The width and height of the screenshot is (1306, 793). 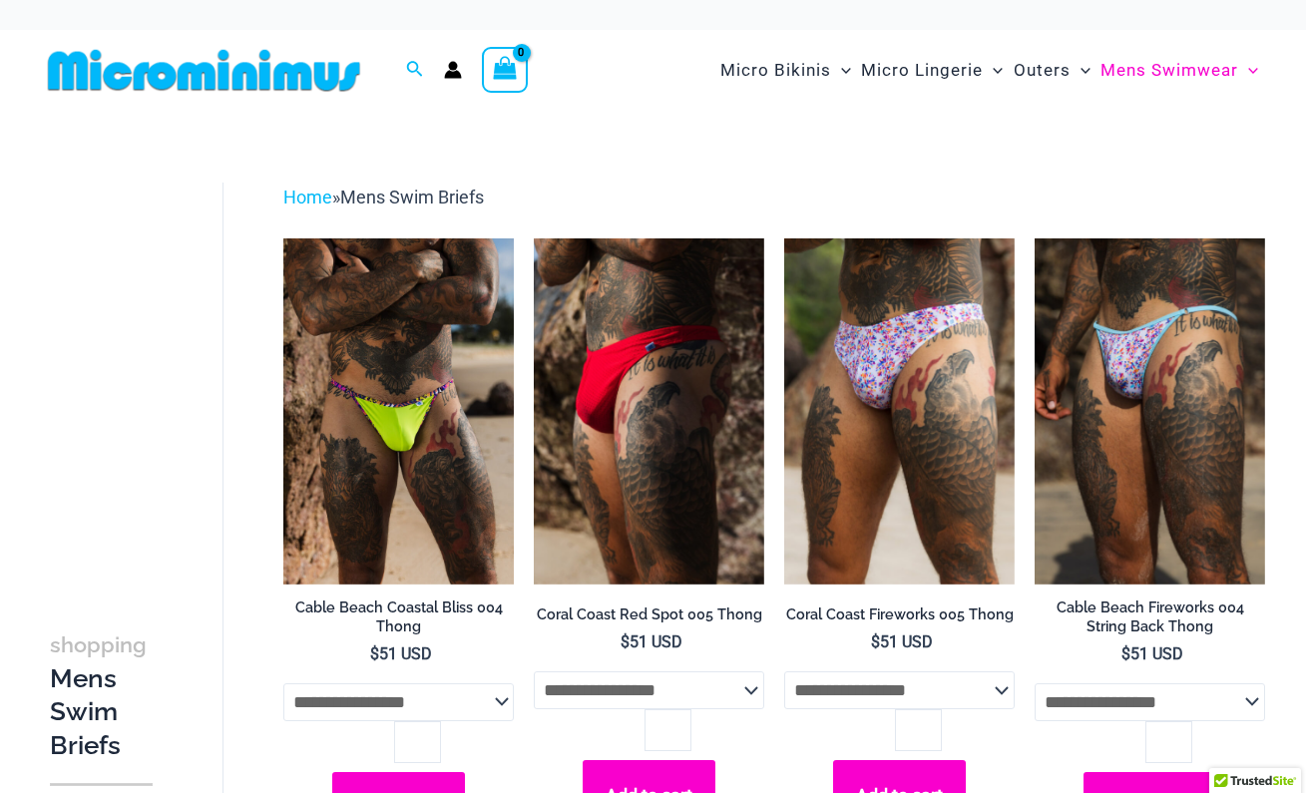 What do you see at coordinates (899, 619) in the screenshot?
I see `a: Coral Coast Fireworks 005 Thong` at bounding box center [899, 619].